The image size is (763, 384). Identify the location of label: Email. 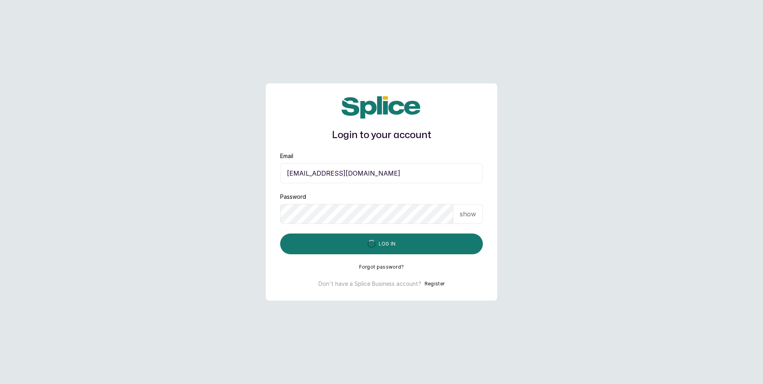
(287, 156).